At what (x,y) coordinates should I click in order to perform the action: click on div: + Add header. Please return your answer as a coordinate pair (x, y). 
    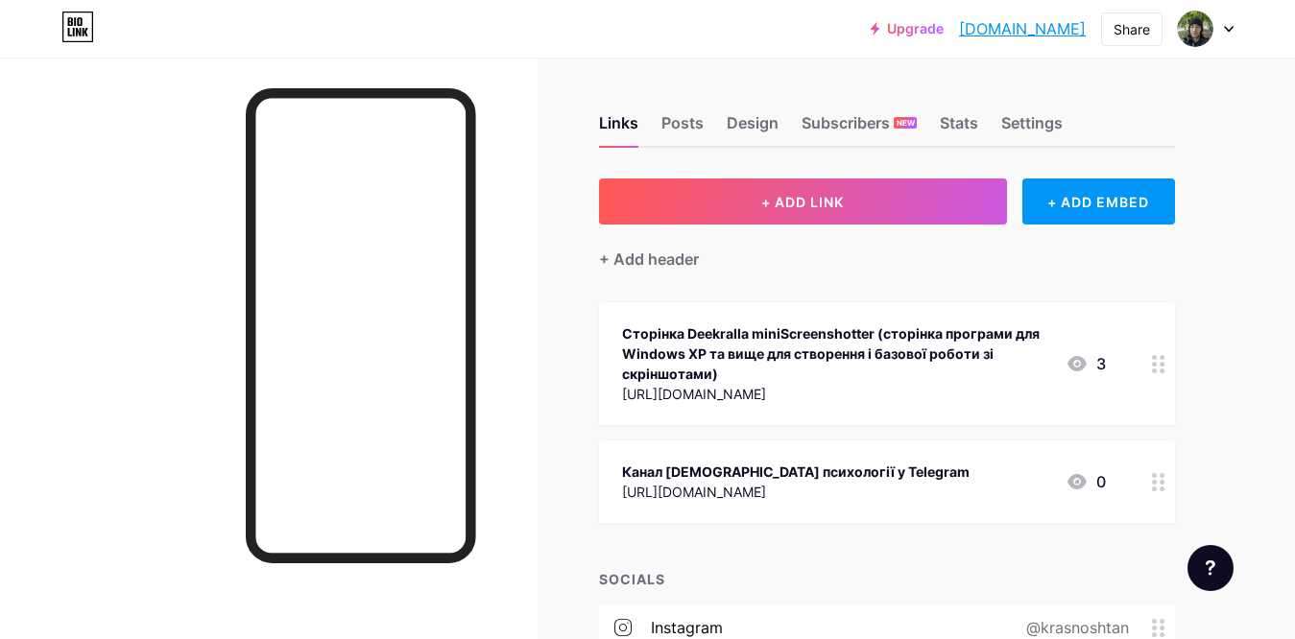
    Looking at the image, I should click on (649, 259).